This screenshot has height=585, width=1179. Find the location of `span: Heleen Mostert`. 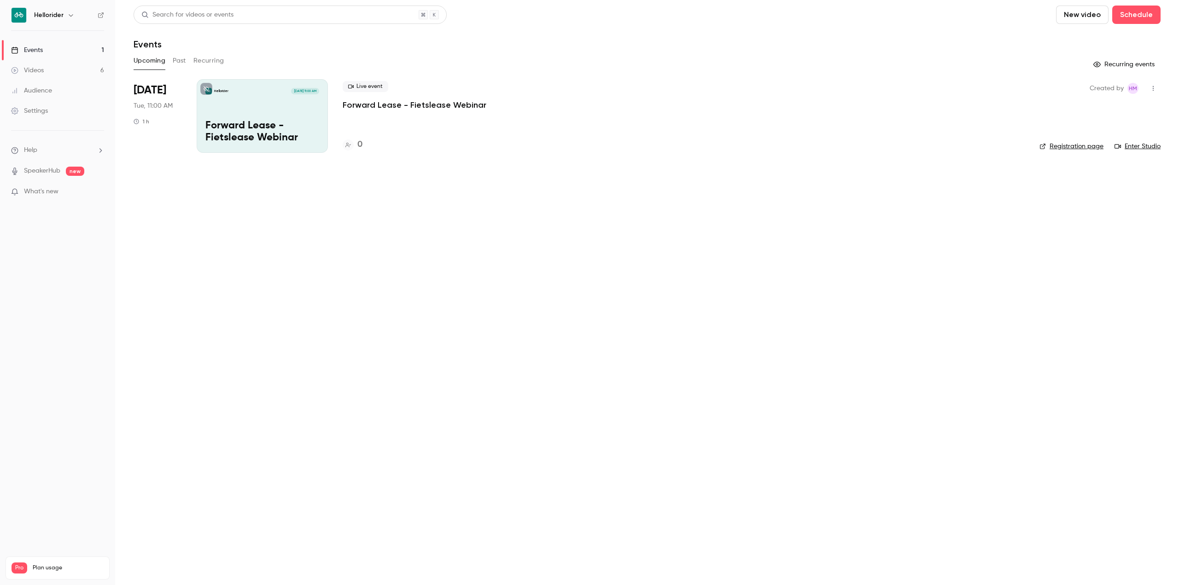

span: Heleen Mostert is located at coordinates (1133, 88).